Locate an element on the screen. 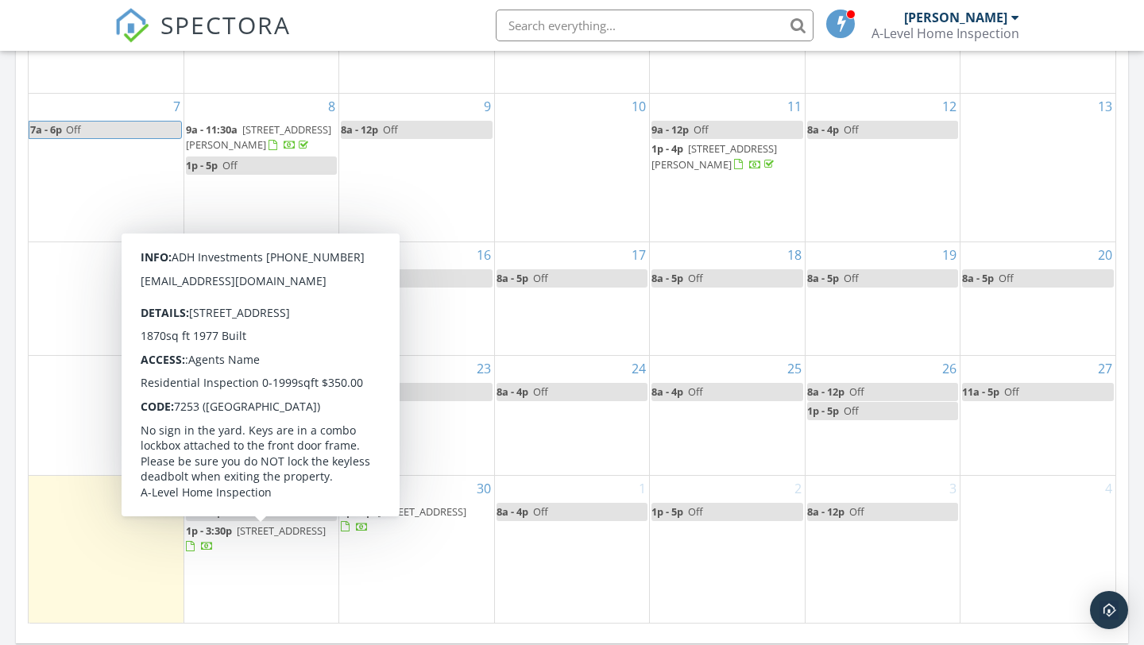 The width and height of the screenshot is (1144, 645). span: 1p - 4p is located at coordinates (667, 149).